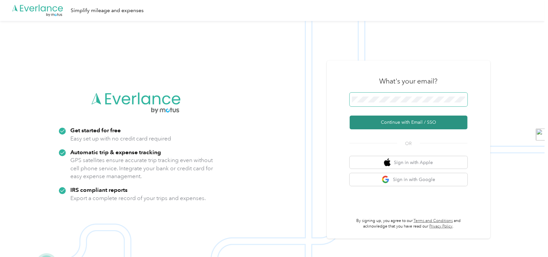 This screenshot has width=548, height=257. I want to click on strong: IRS compliant reports, so click(99, 189).